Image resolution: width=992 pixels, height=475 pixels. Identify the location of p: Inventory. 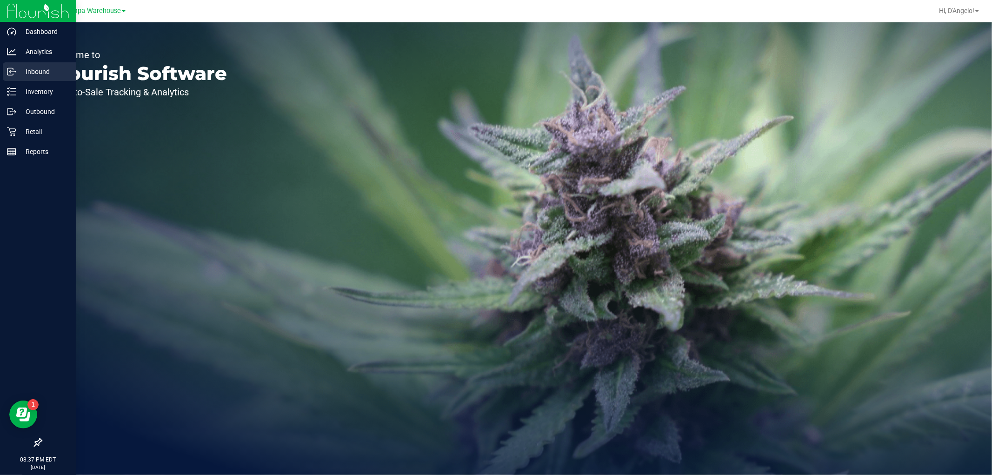
(44, 92).